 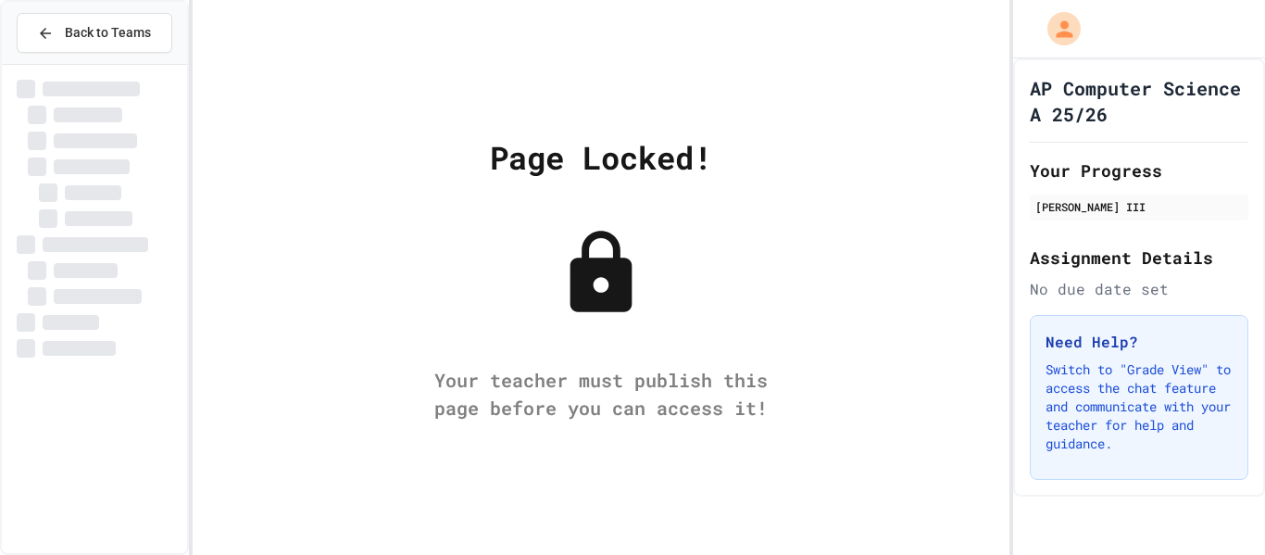 What do you see at coordinates (1139, 342) in the screenshot?
I see `h3: Need Help?` at bounding box center [1139, 342].